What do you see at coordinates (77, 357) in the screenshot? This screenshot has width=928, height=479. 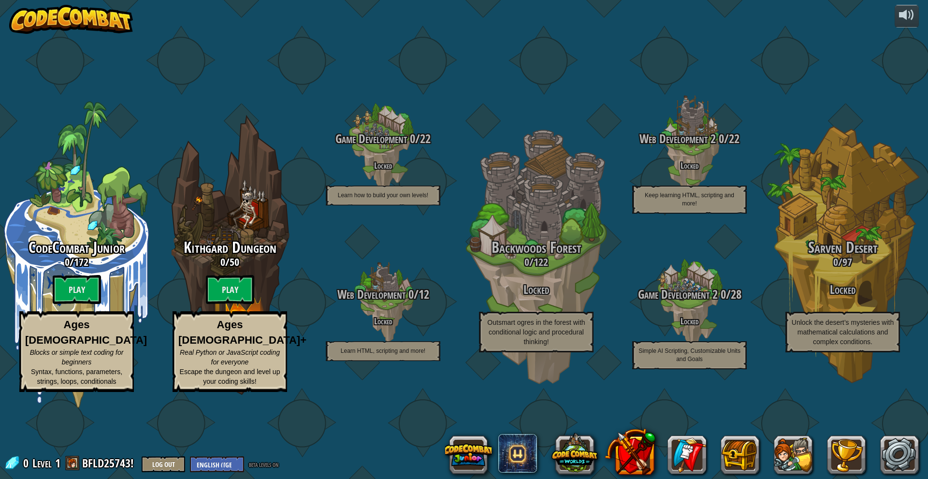 I see `span: Blocks or simple text coding for beginners` at bounding box center [77, 357].